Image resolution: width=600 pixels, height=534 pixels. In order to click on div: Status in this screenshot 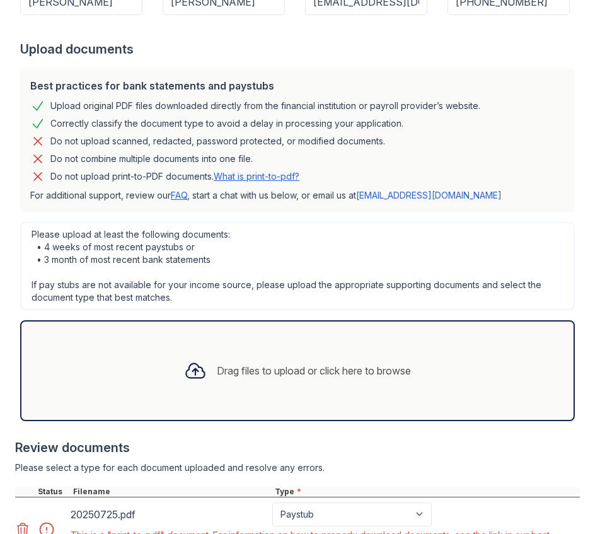, I will do `click(53, 492)`.